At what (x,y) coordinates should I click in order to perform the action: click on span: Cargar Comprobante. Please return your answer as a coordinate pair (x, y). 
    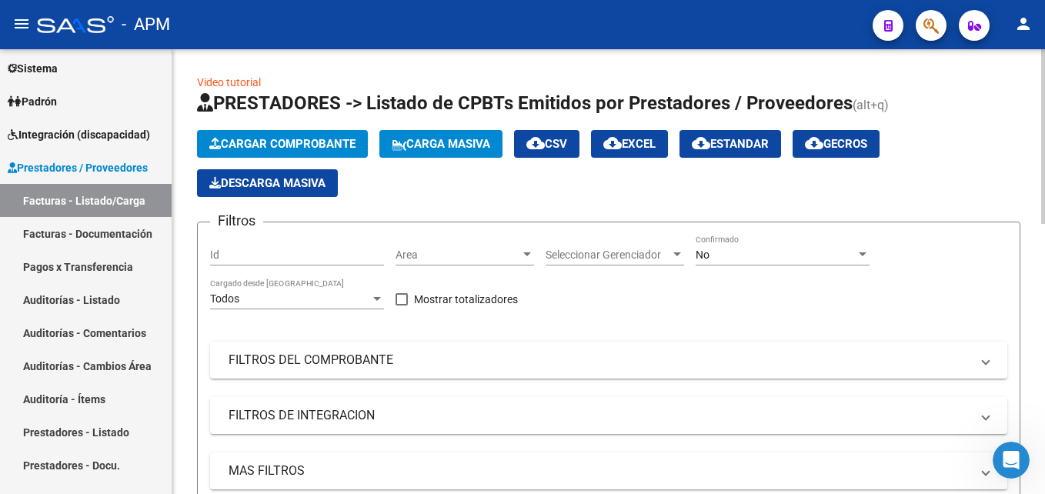
    Looking at the image, I should click on (282, 144).